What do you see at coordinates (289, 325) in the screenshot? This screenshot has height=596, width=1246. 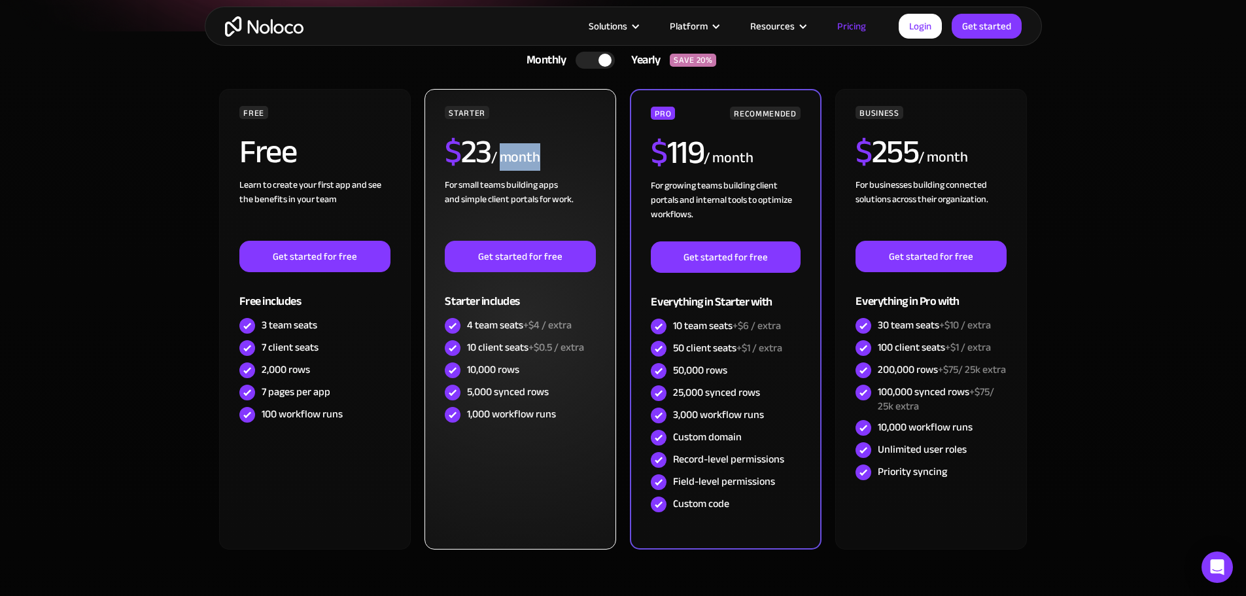 I see `div: 3 team seats` at bounding box center [289, 325].